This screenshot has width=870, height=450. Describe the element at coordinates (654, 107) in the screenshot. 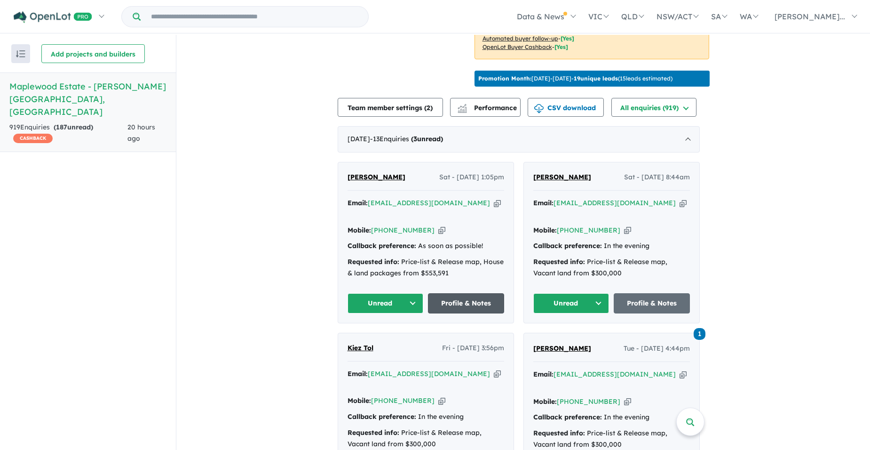

I see `button: All enquiries (919)` at that location.